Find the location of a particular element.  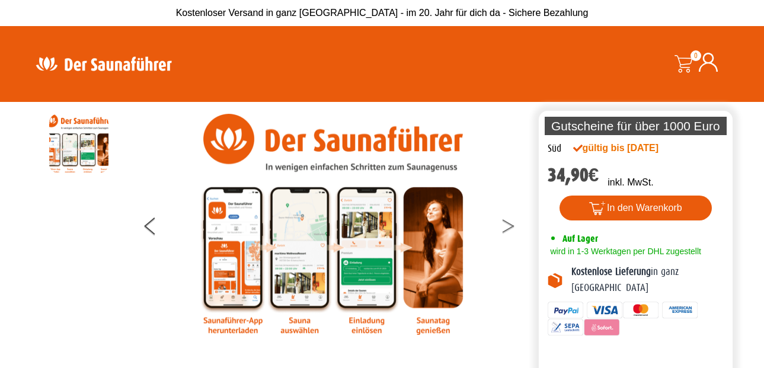

bdi: 34,90 is located at coordinates (573, 175).